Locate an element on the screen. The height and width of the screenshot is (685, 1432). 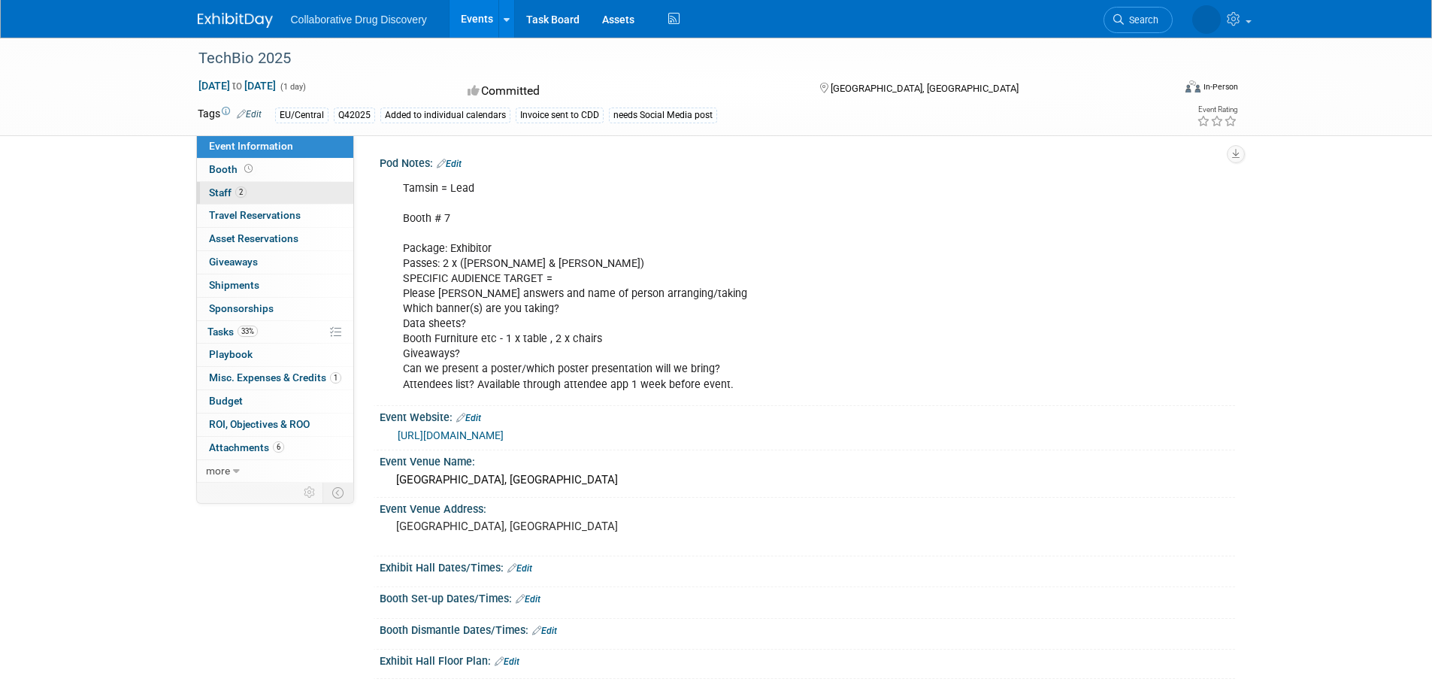
div: Event Venue Name: is located at coordinates (807, 459).